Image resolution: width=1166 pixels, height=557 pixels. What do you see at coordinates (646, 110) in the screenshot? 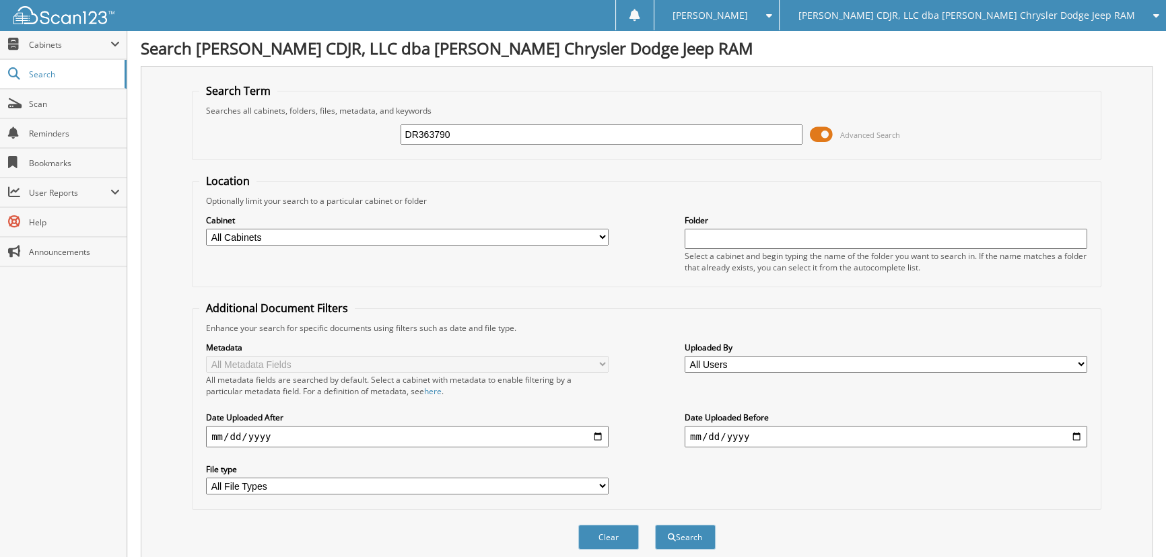
I see `div: Searches all cabinets, folders, files, metadata, and keywords` at bounding box center [646, 110].